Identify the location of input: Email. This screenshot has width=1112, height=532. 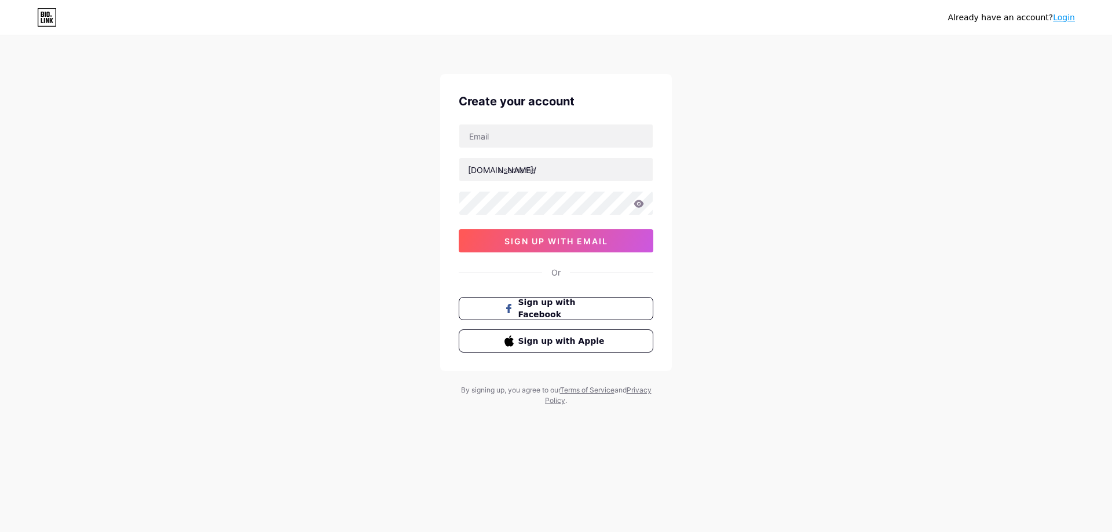
(556, 136).